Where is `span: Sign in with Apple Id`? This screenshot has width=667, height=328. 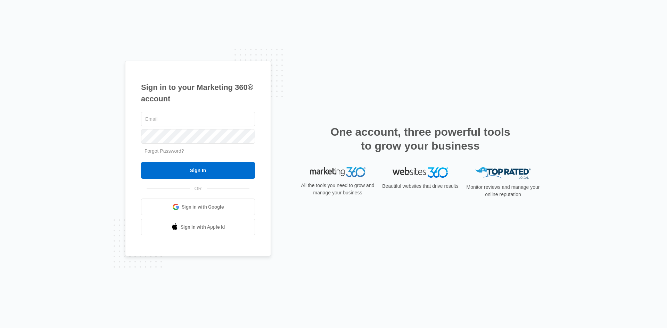
span: Sign in with Apple Id is located at coordinates (203, 227).